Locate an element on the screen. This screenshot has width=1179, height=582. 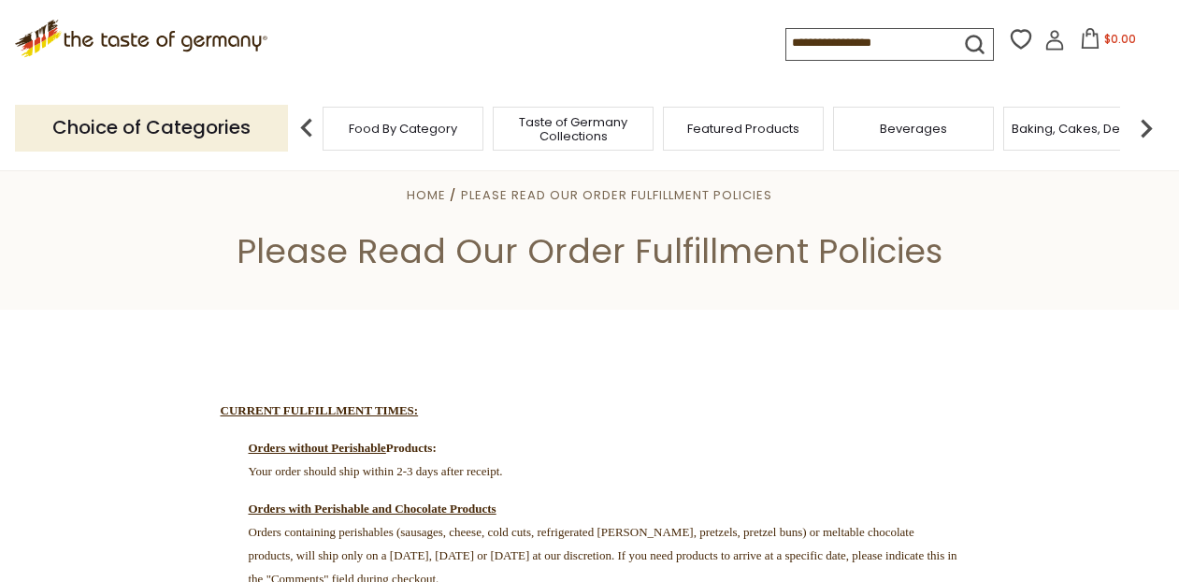
span: Orders with Perishable and Chocolate Products is located at coordinates (372, 508).